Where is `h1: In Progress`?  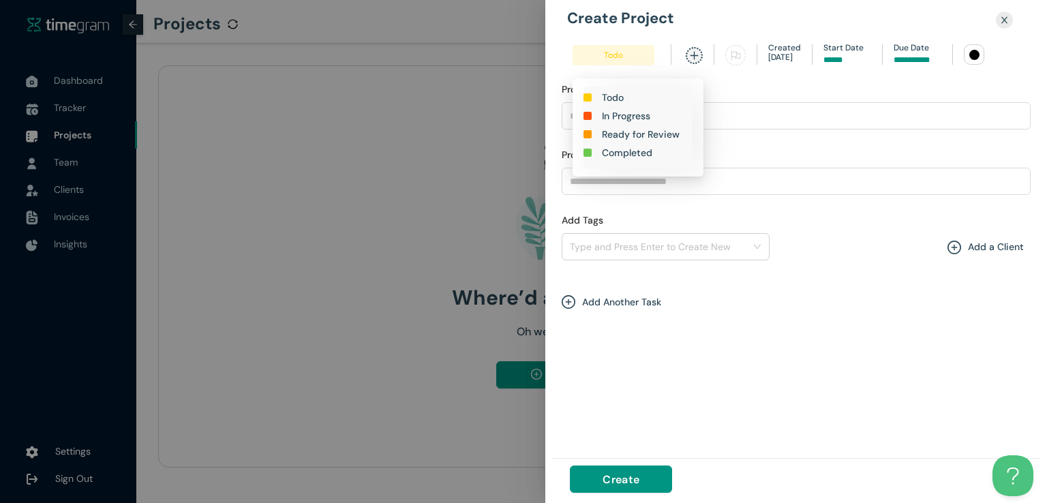
h1: In Progress is located at coordinates (626, 116).